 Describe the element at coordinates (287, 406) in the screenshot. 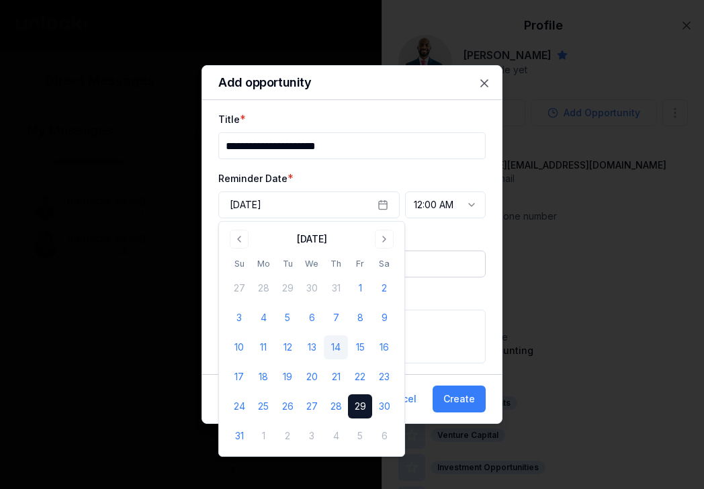

I see `button: 26` at that location.